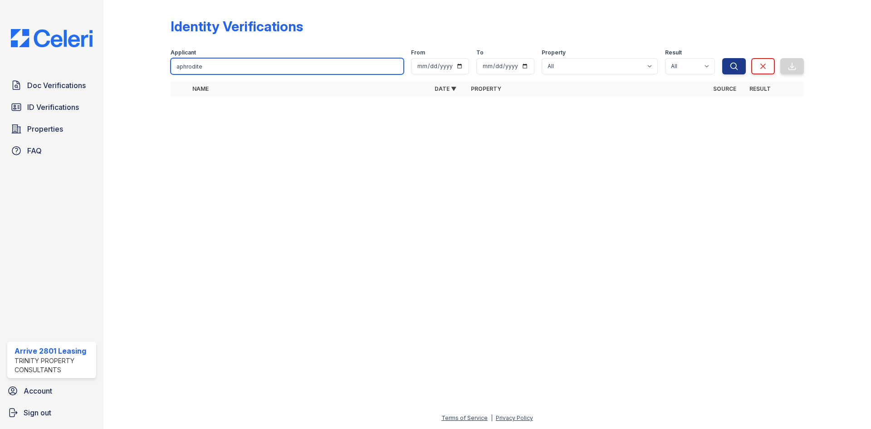 This screenshot has width=871, height=429. What do you see at coordinates (287, 66) in the screenshot?
I see `input: Search by name or phone number` at bounding box center [287, 66].